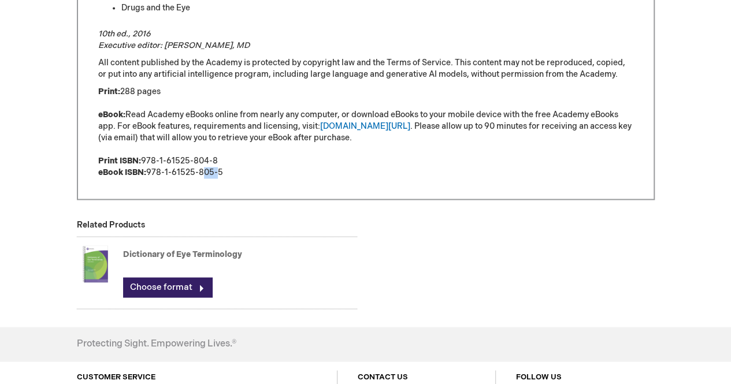 Image resolution: width=731 pixels, height=384 pixels. I want to click on img: Dictionary of Eye Terminology, so click(95, 264).